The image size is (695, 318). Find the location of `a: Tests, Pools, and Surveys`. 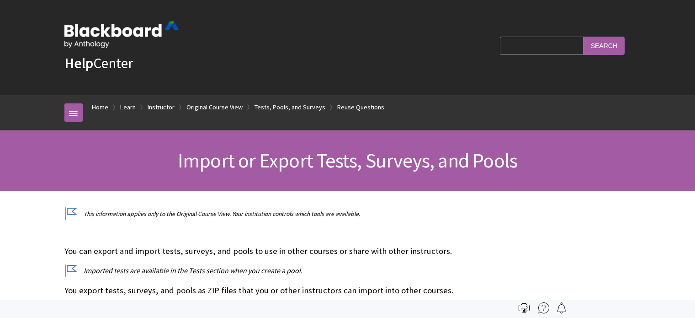

a: Tests, Pools, and Surveys is located at coordinates (290, 107).